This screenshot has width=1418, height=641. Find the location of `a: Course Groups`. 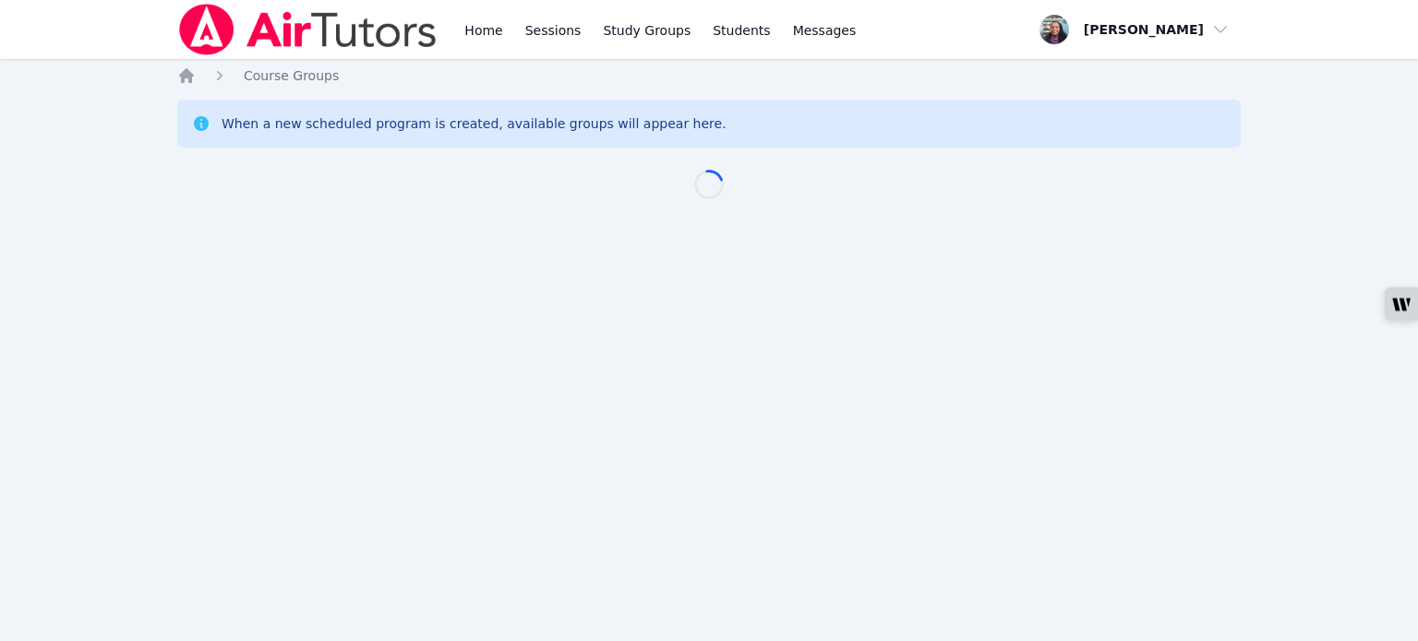

a: Course Groups is located at coordinates (291, 76).